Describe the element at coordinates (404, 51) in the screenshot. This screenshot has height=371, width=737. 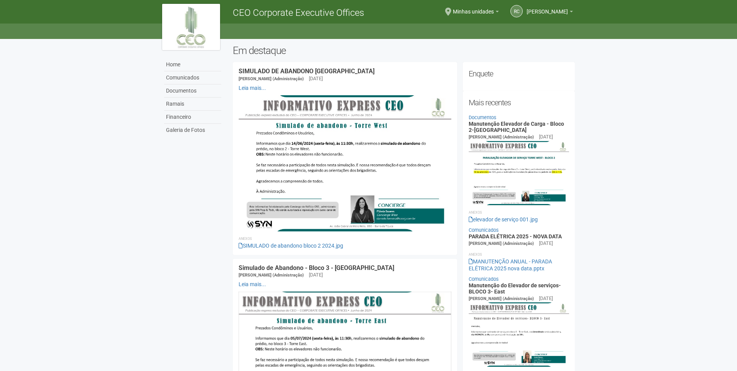
I see `h2: Em destaque` at that location.